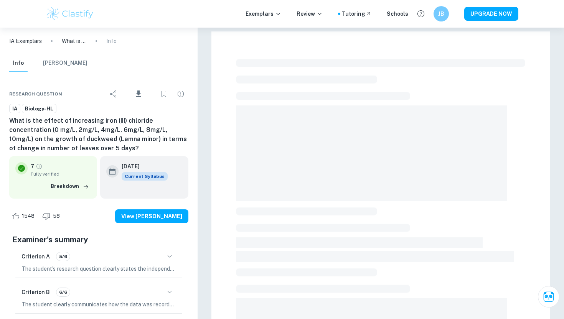 This screenshot has height=319, width=564. What do you see at coordinates (145, 177) in the screenshot?
I see `div: This exemplar is based on the current syllabus. Feel free to refer to it for inspiration/ideas wh...` at bounding box center [145, 177].